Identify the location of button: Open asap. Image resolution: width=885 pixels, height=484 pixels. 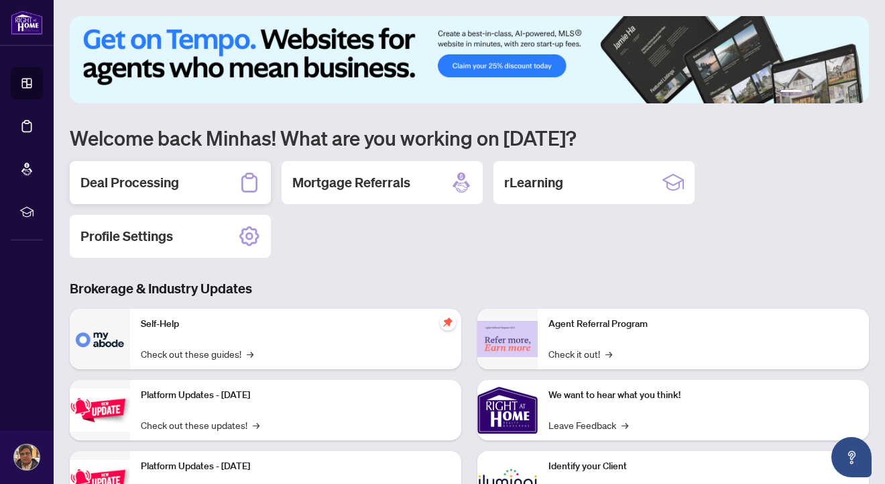
(852, 457).